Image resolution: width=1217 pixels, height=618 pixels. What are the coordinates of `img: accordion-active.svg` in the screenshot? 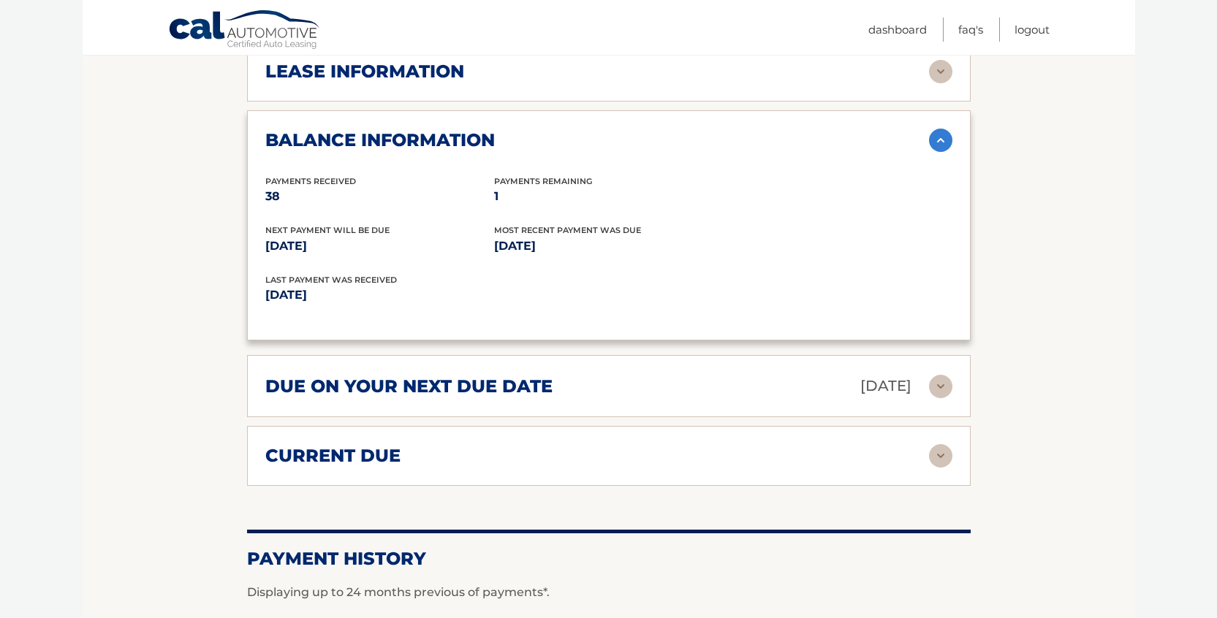 It's located at (941, 140).